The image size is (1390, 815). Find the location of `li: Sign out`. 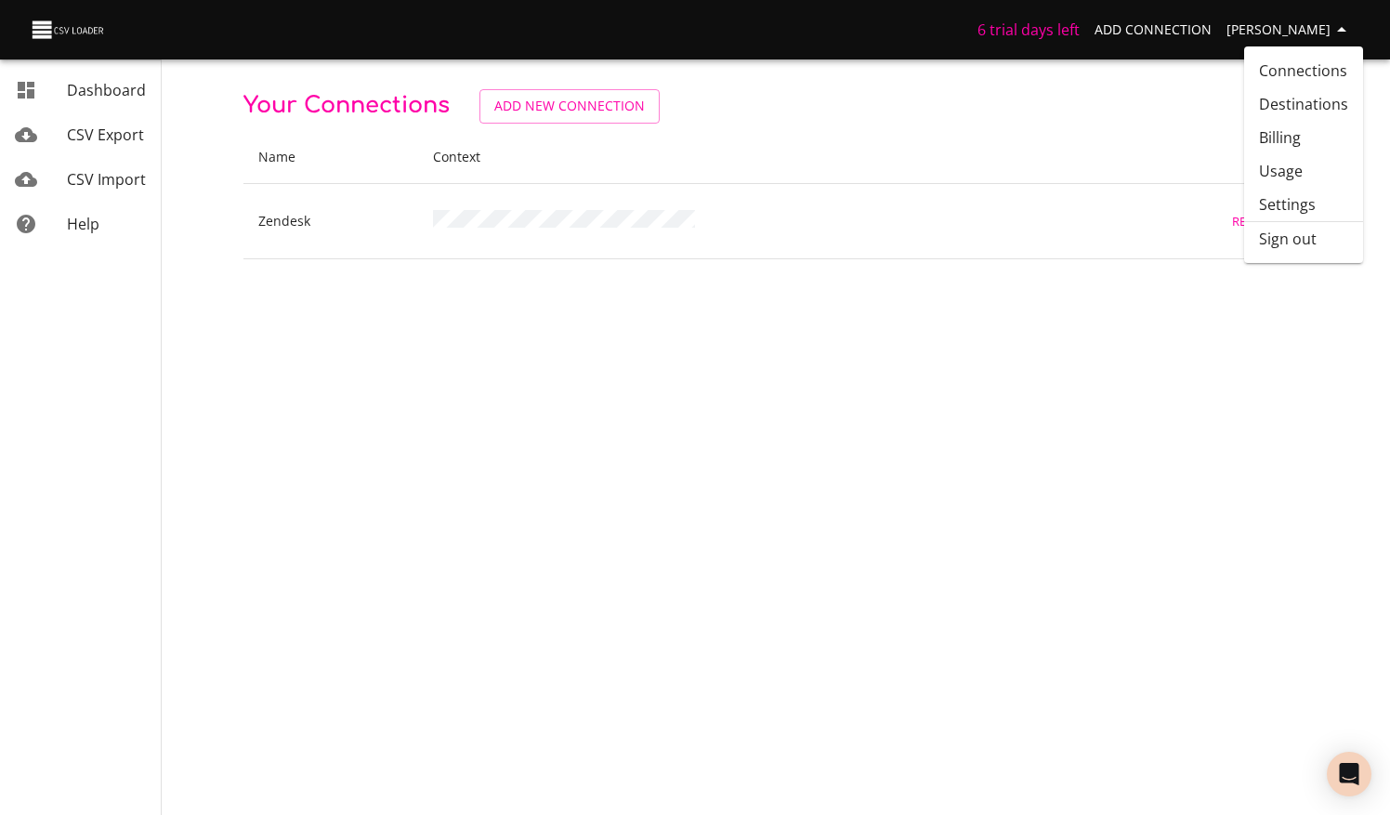

li: Sign out is located at coordinates (1304, 239).